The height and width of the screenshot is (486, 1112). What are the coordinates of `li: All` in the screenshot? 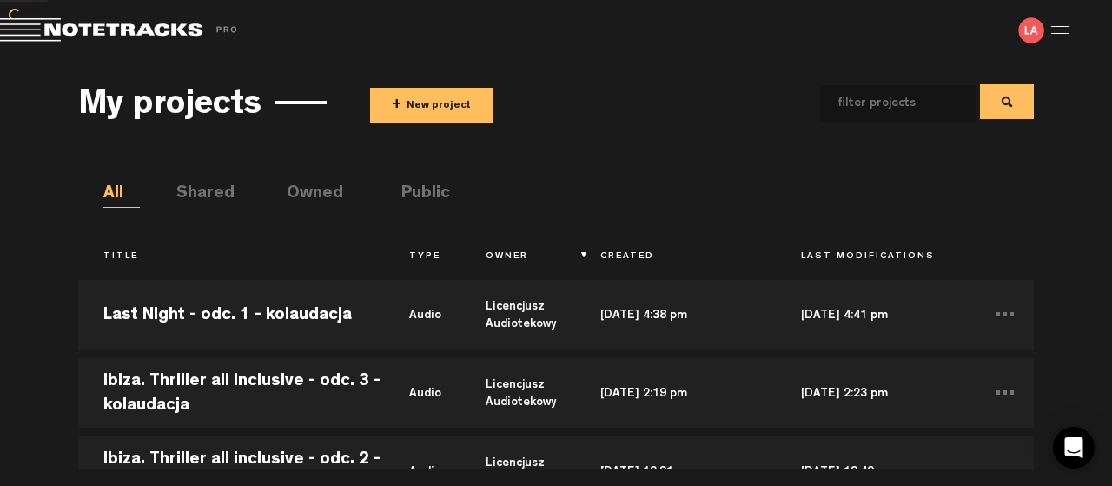 It's located at (122, 195).